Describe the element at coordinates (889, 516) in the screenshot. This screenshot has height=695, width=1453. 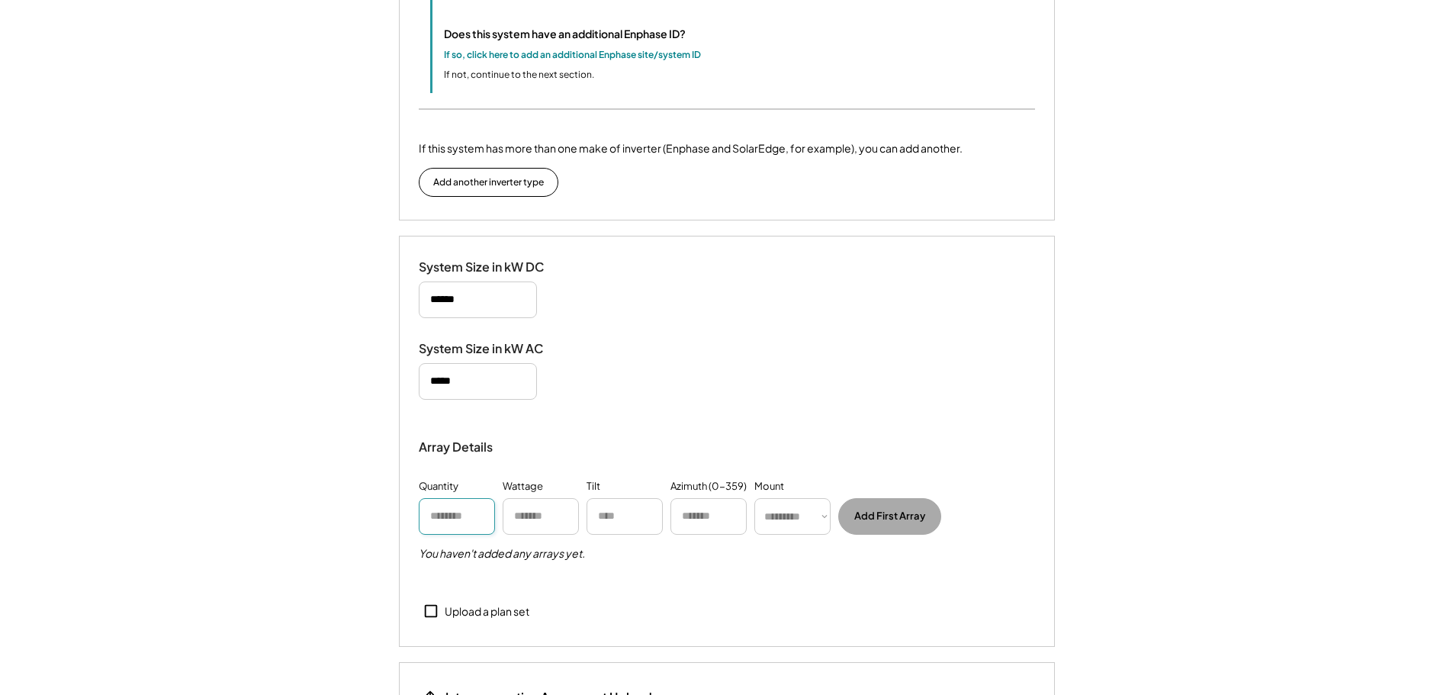
I see `button: Add First Array` at that location.